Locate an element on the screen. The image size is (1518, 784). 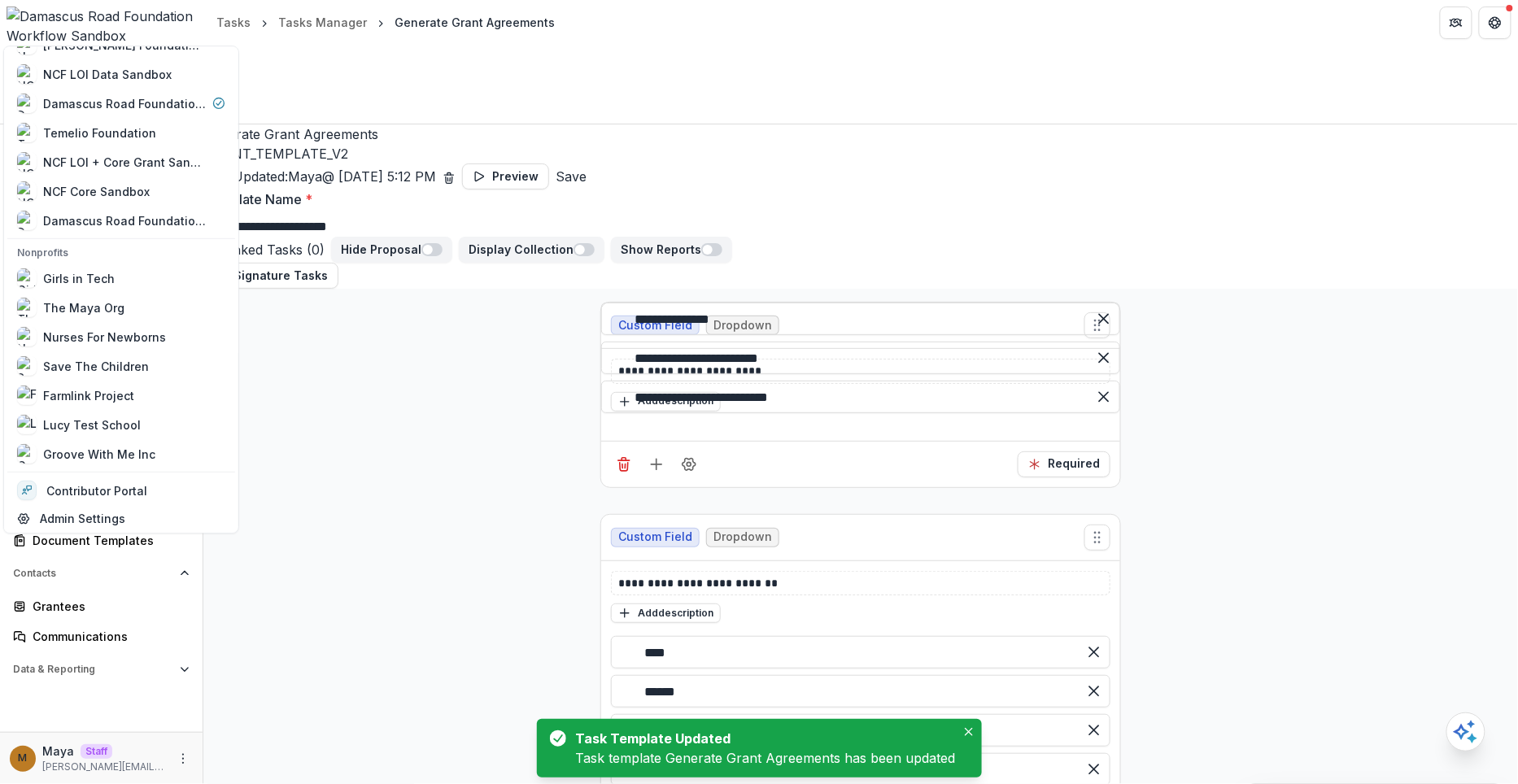
img: NCF Core Sandbox is located at coordinates (27, 191).